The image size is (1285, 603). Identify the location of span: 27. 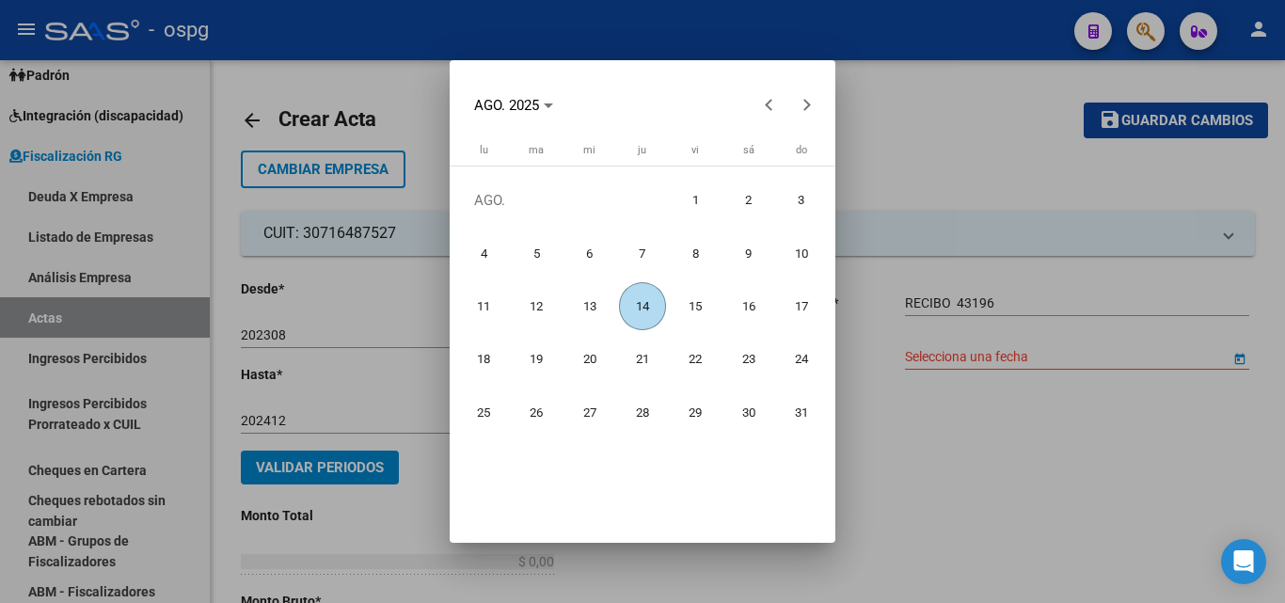
(589, 412).